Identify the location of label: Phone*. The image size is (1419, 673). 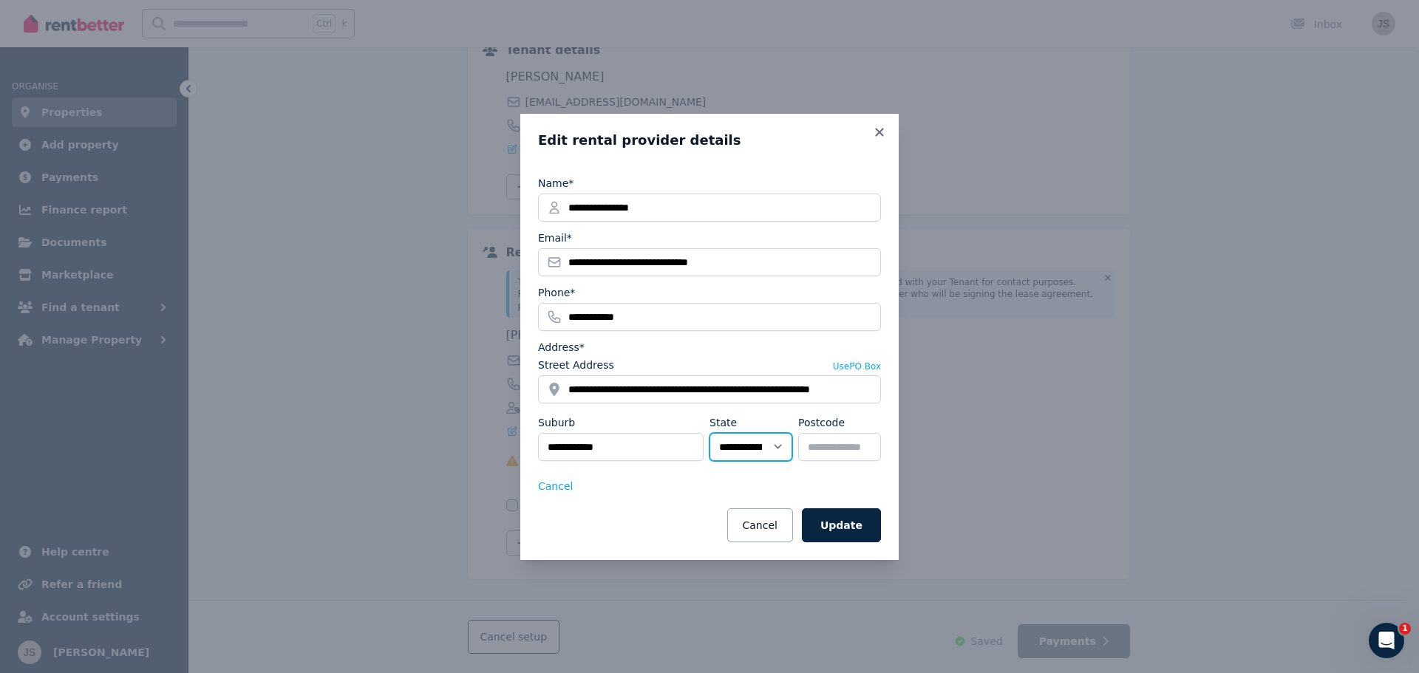
(557, 293).